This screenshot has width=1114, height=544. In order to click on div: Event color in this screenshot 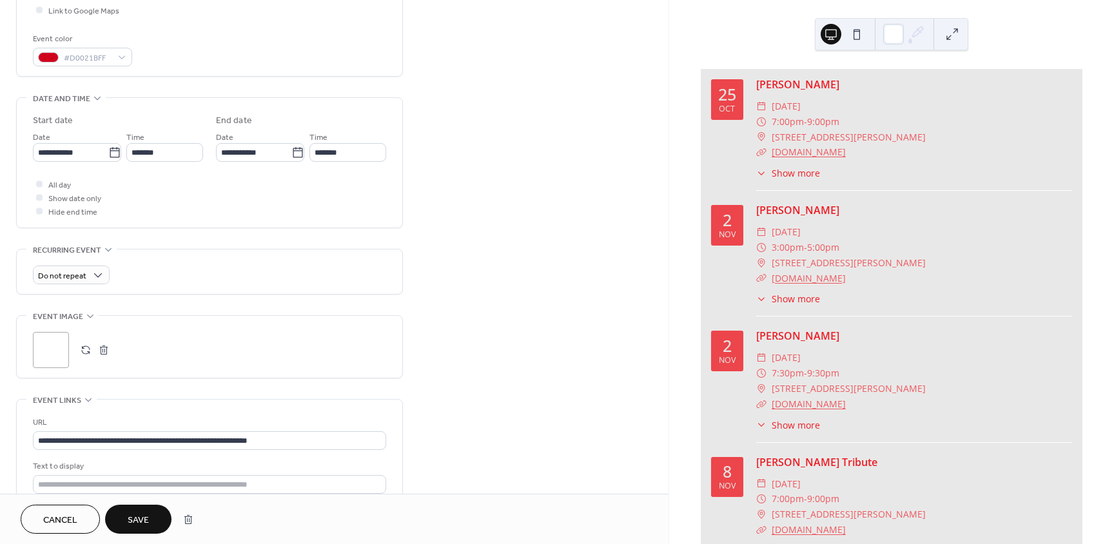, I will do `click(81, 39)`.